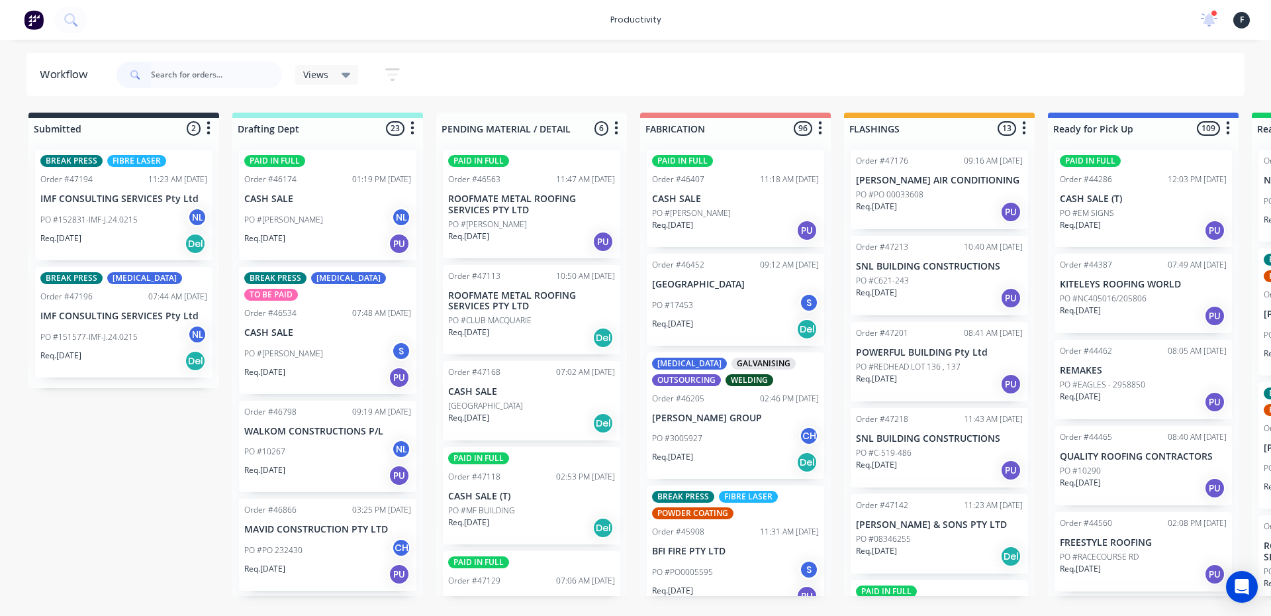  What do you see at coordinates (136, 161) in the screenshot?
I see `div: FIBRE LASER` at bounding box center [136, 161].